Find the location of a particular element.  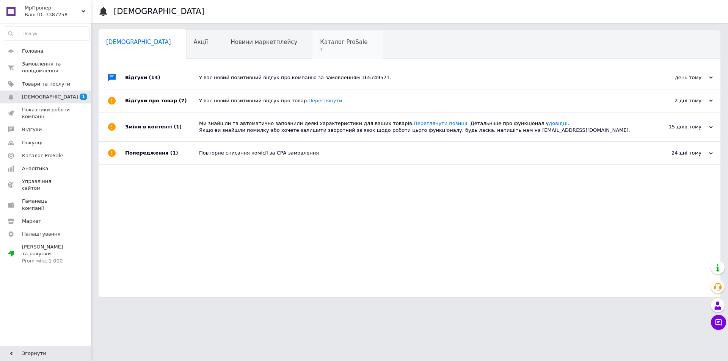

span: (14) is located at coordinates (155, 77).